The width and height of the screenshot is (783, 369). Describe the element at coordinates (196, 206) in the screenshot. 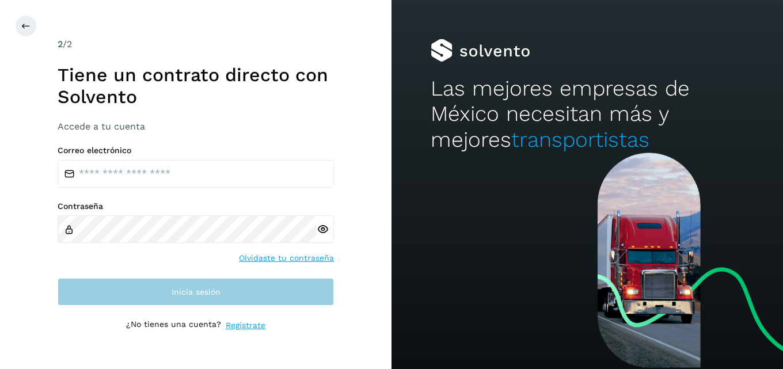

I see `label: Contraseña` at that location.